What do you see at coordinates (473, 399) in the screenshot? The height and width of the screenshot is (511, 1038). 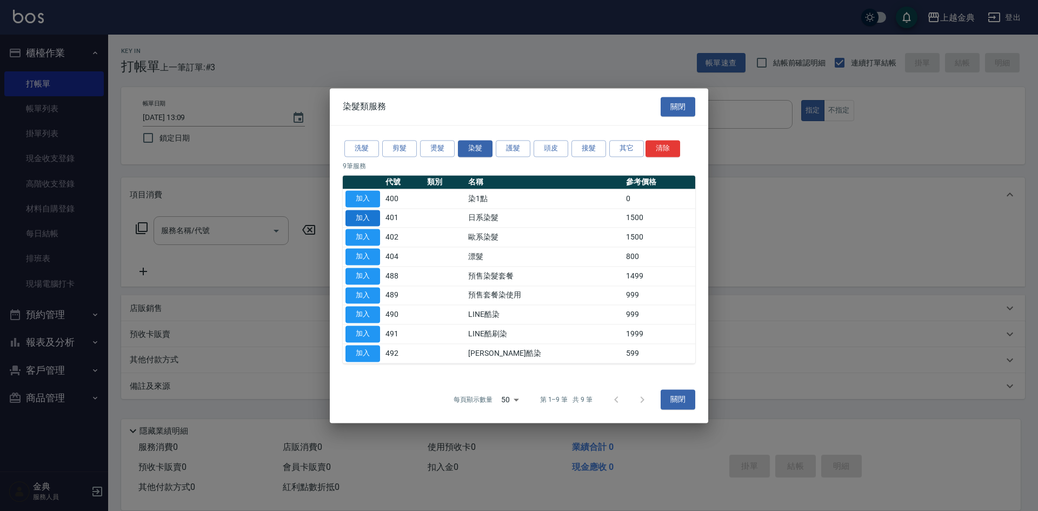 I see `p: 每頁顯示數量` at bounding box center [473, 399].